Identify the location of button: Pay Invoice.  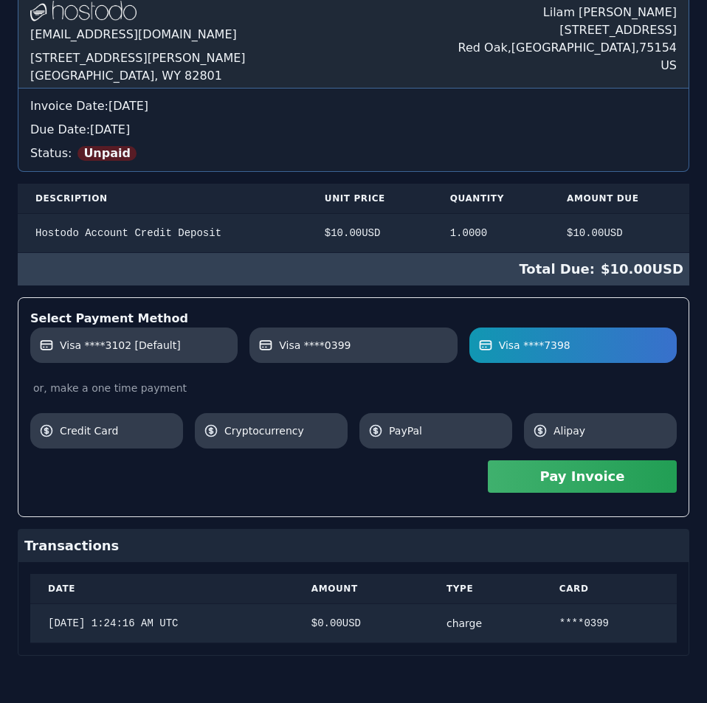
(582, 477).